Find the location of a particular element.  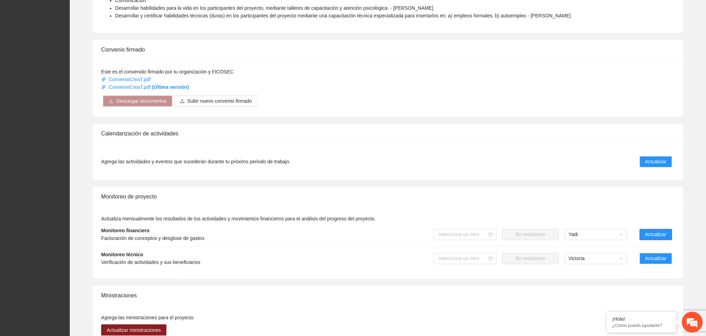

span: download is located at coordinates (111, 101).